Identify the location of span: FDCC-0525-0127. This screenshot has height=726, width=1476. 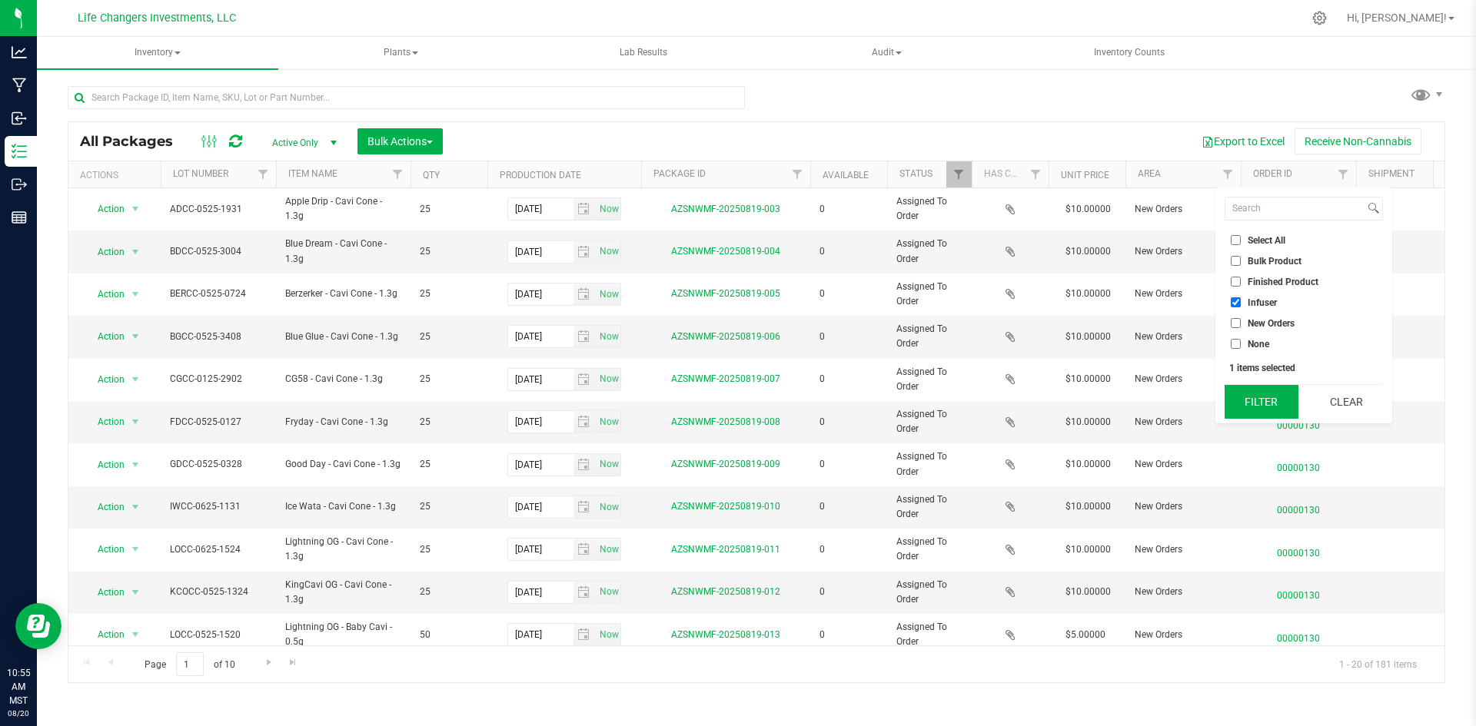
(218, 422).